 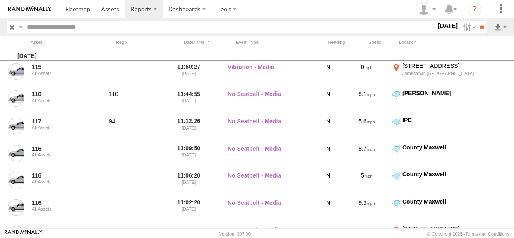 What do you see at coordinates (367, 102) in the screenshot?
I see `div: 8.1` at bounding box center [367, 102].